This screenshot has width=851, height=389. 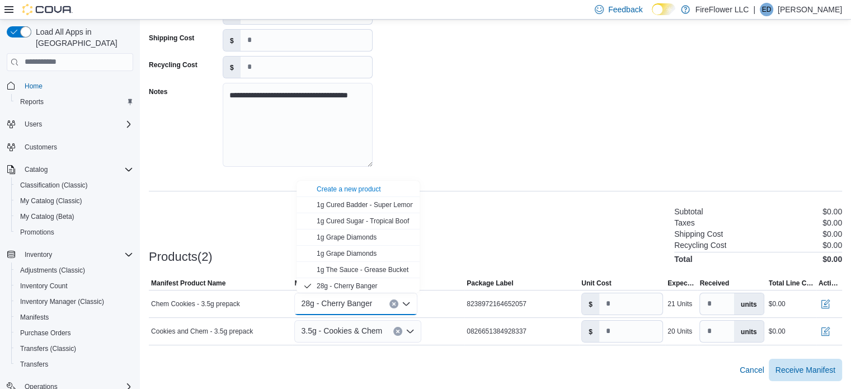 What do you see at coordinates (48, 10) in the screenshot?
I see `img: Cova` at bounding box center [48, 10].